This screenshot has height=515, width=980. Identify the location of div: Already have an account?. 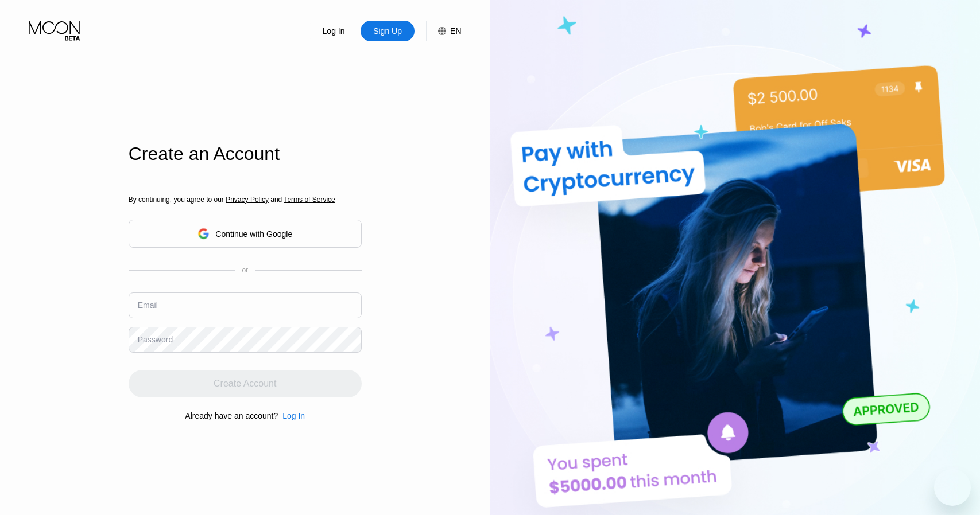
(231, 416).